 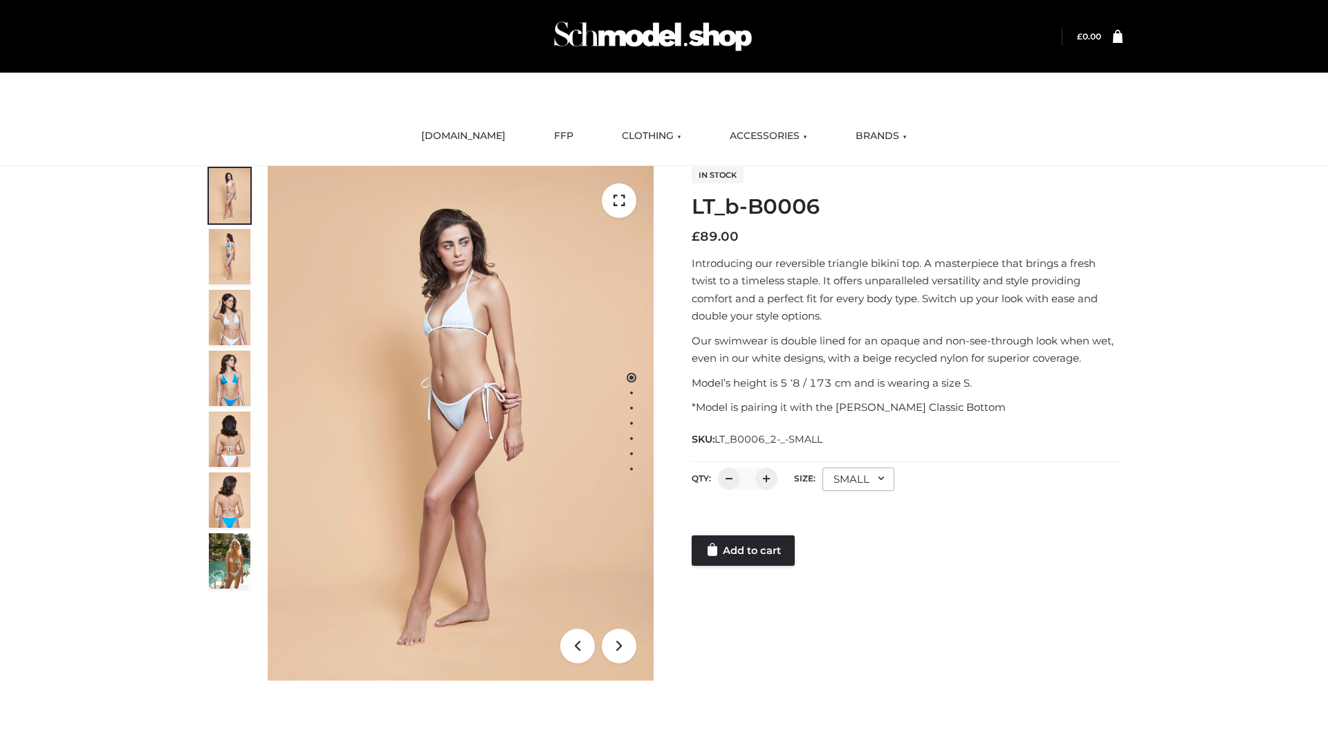 What do you see at coordinates (230, 378) in the screenshot?
I see `img: ArielClassicBikiniTop_CloudNine_AzureSky_OW114ECO_4-scaled.jpg` at bounding box center [230, 378].